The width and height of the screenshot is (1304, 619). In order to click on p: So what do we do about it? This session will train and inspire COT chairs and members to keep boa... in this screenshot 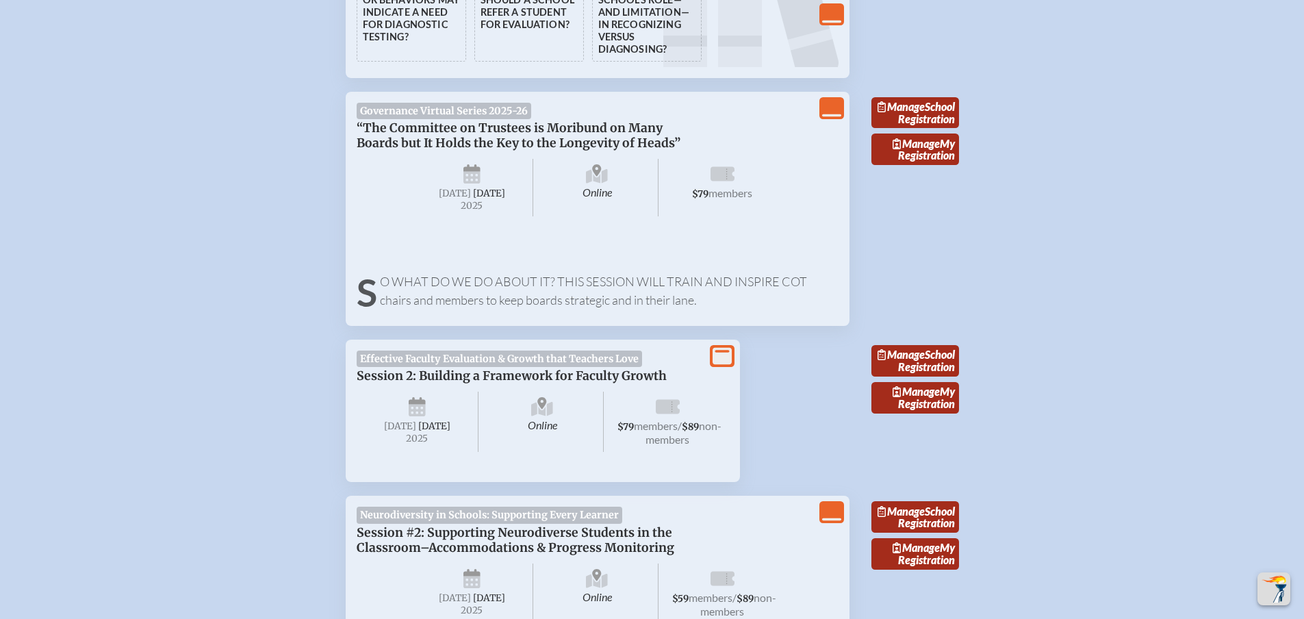, I will do `click(597, 291)`.